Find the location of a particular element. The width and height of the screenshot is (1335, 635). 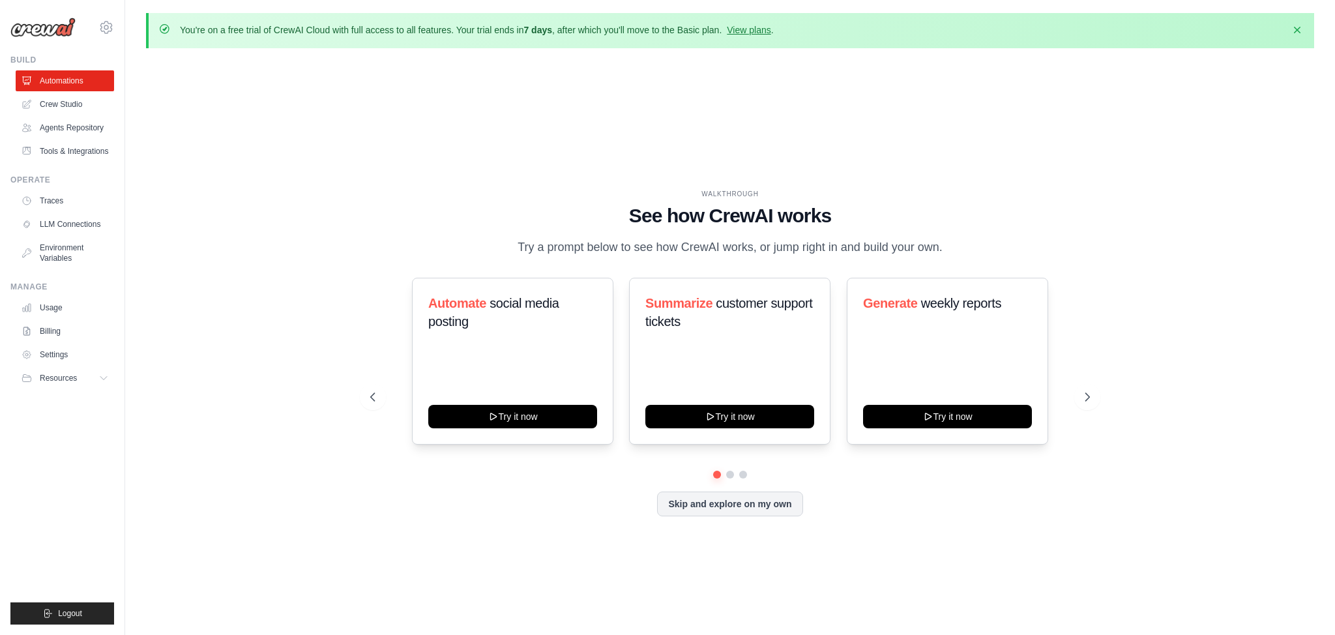

span: weekly reports is located at coordinates (960, 303).